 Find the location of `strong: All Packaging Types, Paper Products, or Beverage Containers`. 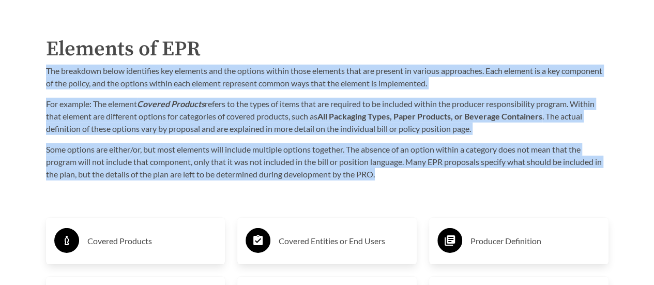

strong: All Packaging Types, Paper Products, or Beverage Containers is located at coordinates (430, 116).